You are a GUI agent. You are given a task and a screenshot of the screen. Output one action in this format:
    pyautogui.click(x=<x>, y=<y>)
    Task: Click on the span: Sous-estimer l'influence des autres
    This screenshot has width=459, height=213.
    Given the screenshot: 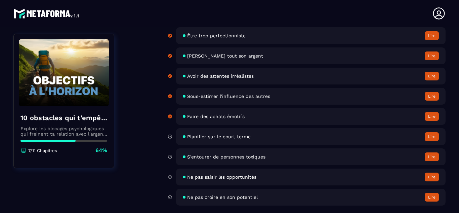 What is the action you would take?
    pyautogui.click(x=228, y=96)
    